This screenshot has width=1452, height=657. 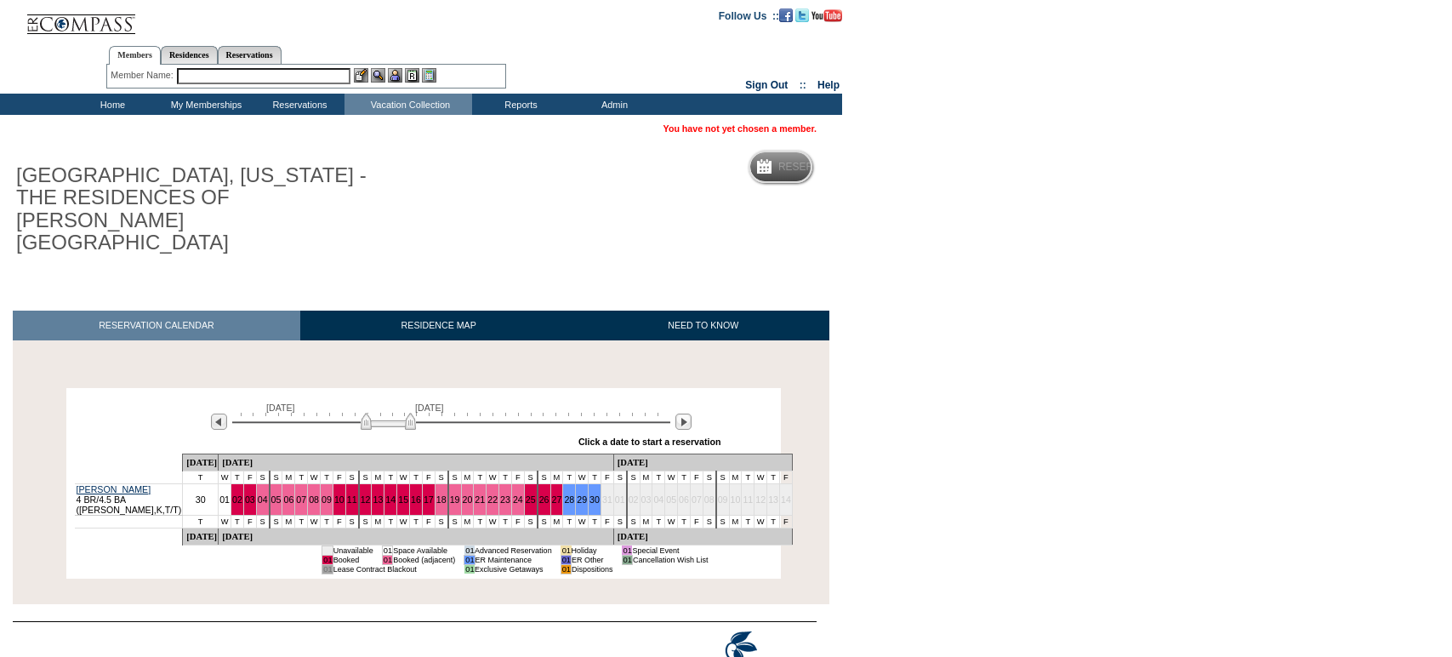 I want to click on img: b_edit.gif, so click(x=361, y=75).